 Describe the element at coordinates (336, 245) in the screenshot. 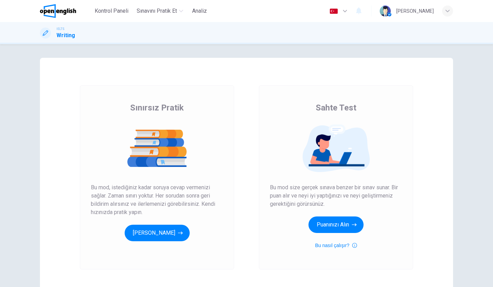

I see `button: Bu nasıl çalışır?` at that location.